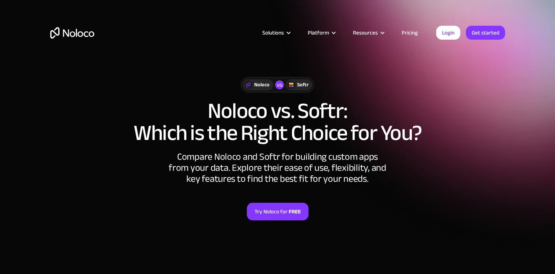 This screenshot has height=274, width=555. I want to click on a: Get started, so click(485, 33).